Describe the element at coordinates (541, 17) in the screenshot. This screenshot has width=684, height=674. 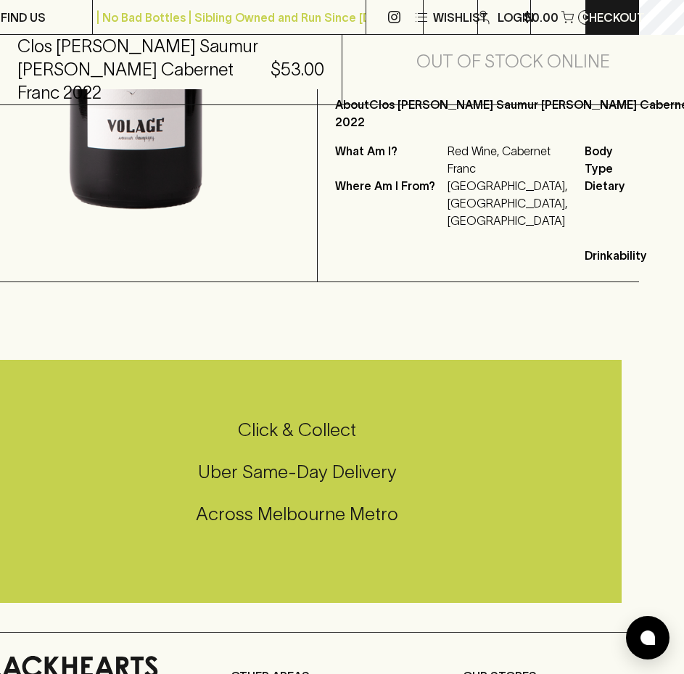
I see `p: $0.00` at that location.